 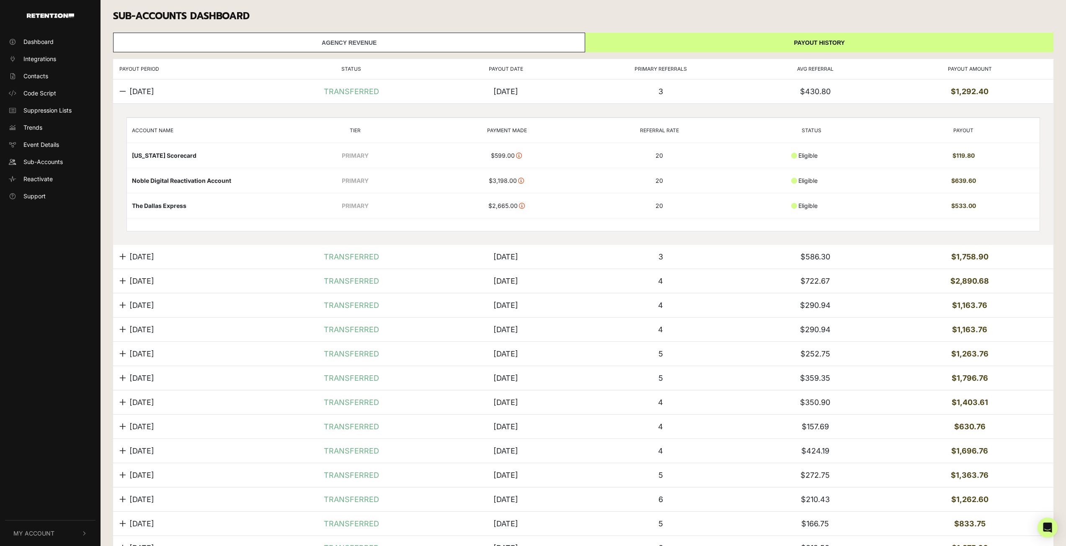 What do you see at coordinates (969, 451) in the screenshot?
I see `strong: $1,696.76` at bounding box center [969, 451].